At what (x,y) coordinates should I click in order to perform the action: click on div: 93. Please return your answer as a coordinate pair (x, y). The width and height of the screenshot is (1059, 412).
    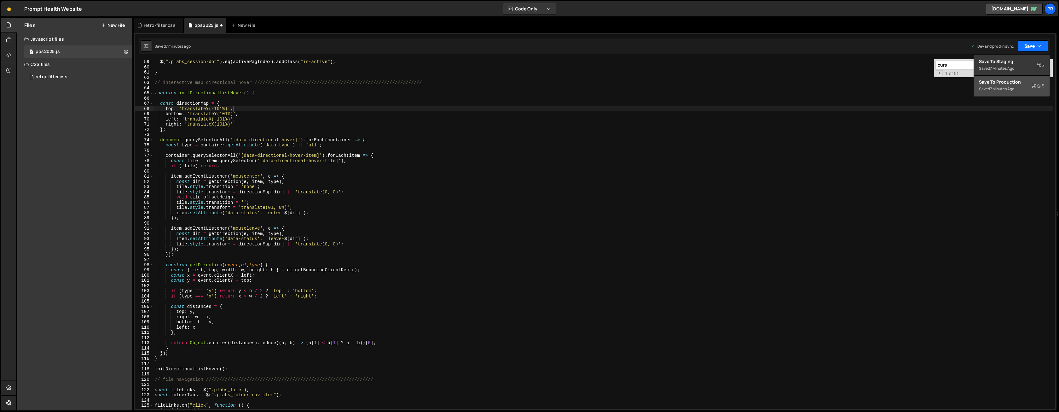
    Looking at the image, I should click on (144, 239).